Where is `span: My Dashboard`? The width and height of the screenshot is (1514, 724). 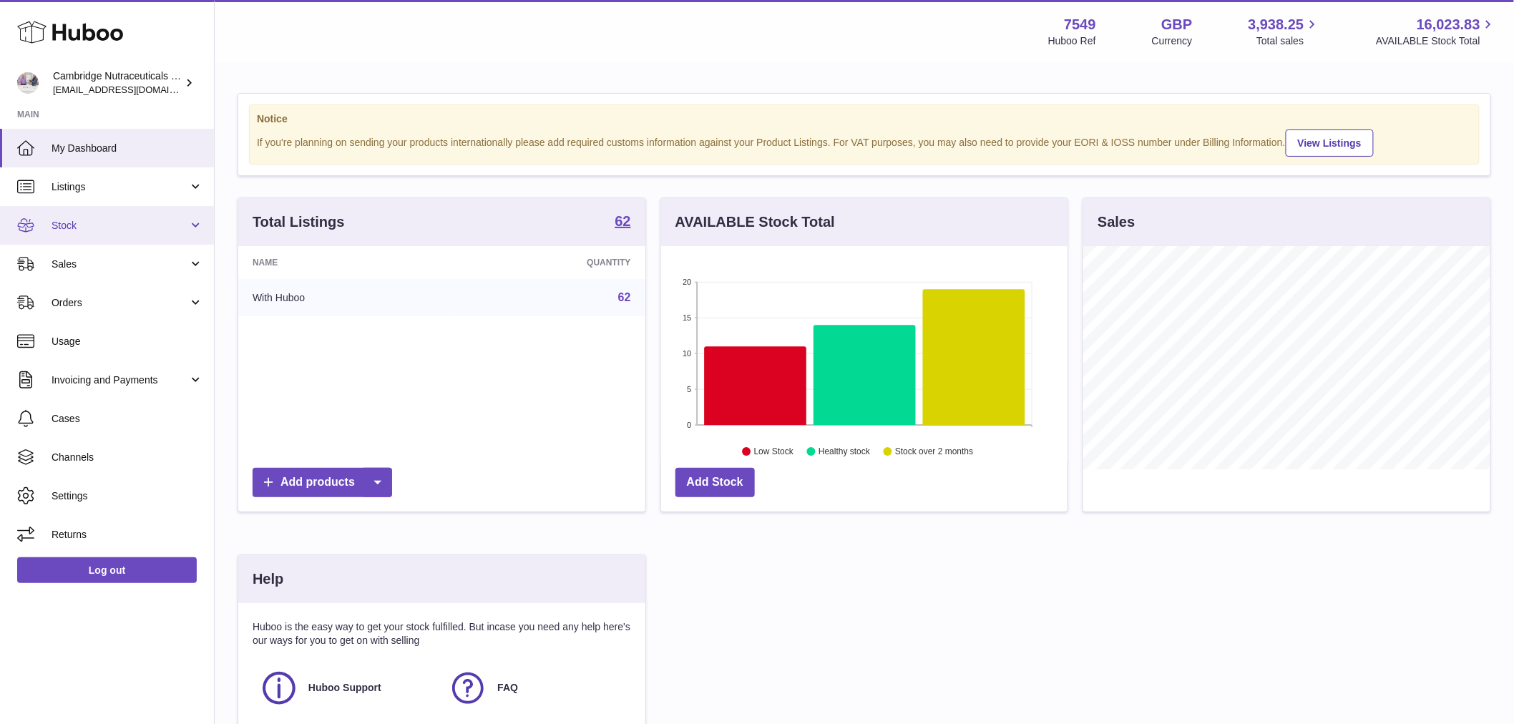
span: My Dashboard is located at coordinates (127, 148).